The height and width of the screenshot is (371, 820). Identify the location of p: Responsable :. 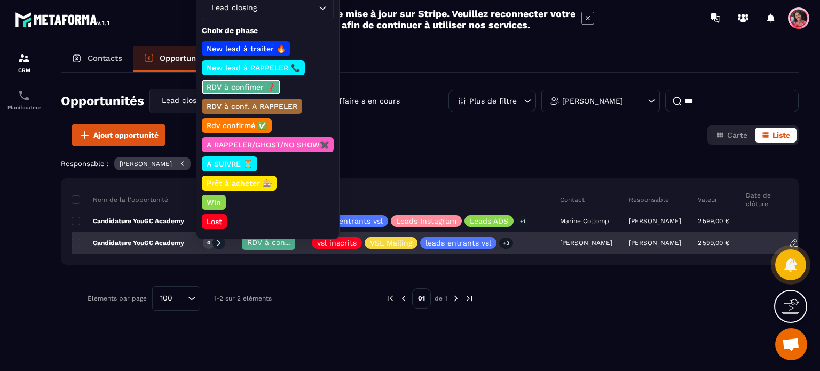
(85, 163).